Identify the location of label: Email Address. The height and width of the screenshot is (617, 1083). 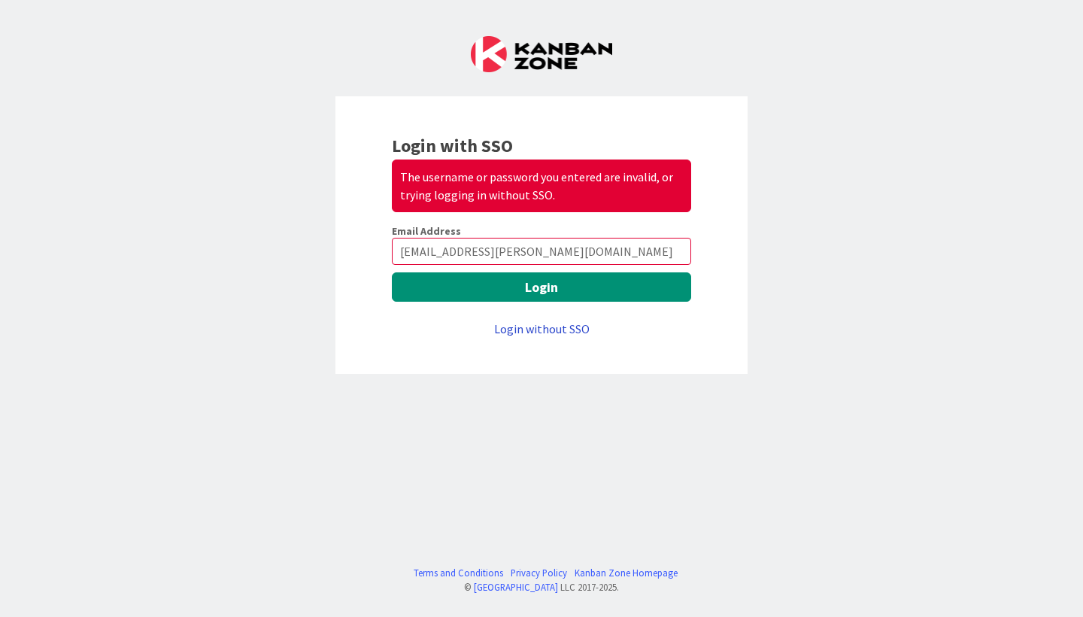
(426, 231).